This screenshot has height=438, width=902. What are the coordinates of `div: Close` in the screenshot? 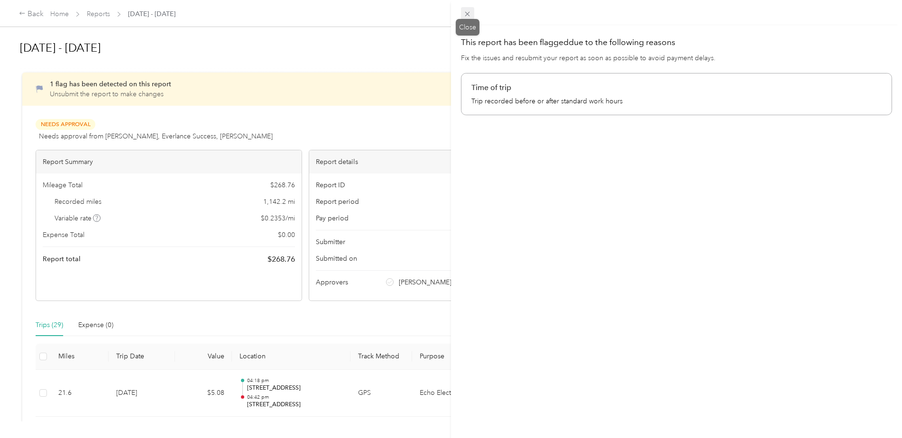 It's located at (468, 27).